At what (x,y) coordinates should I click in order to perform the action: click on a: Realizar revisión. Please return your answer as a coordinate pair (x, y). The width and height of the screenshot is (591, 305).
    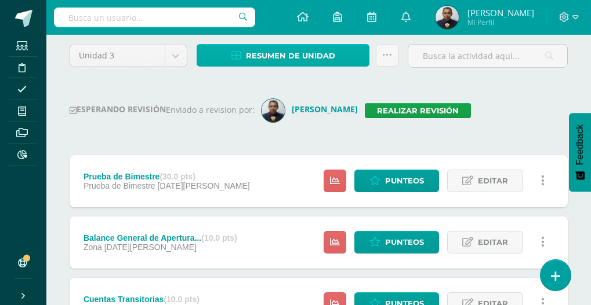
    Looking at the image, I should click on (417, 111).